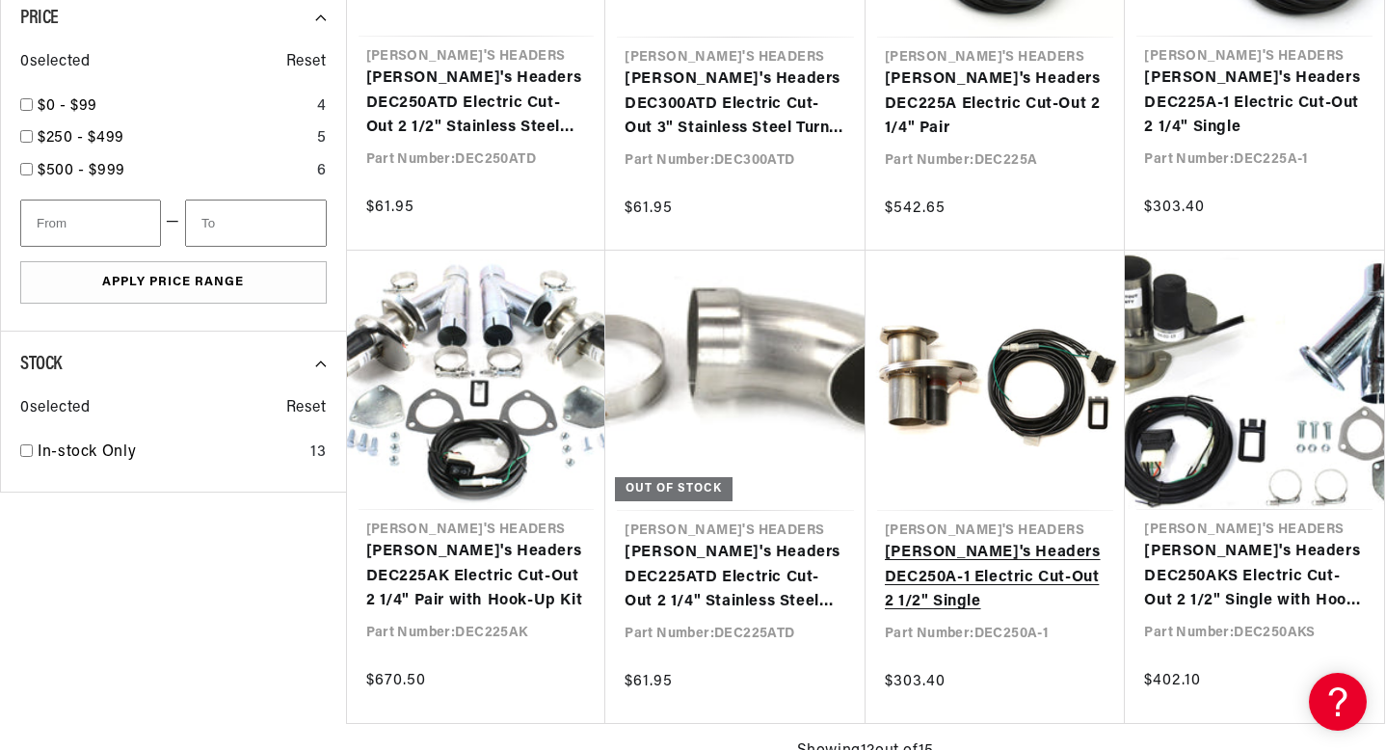  I want to click on input: To, so click(255, 223).